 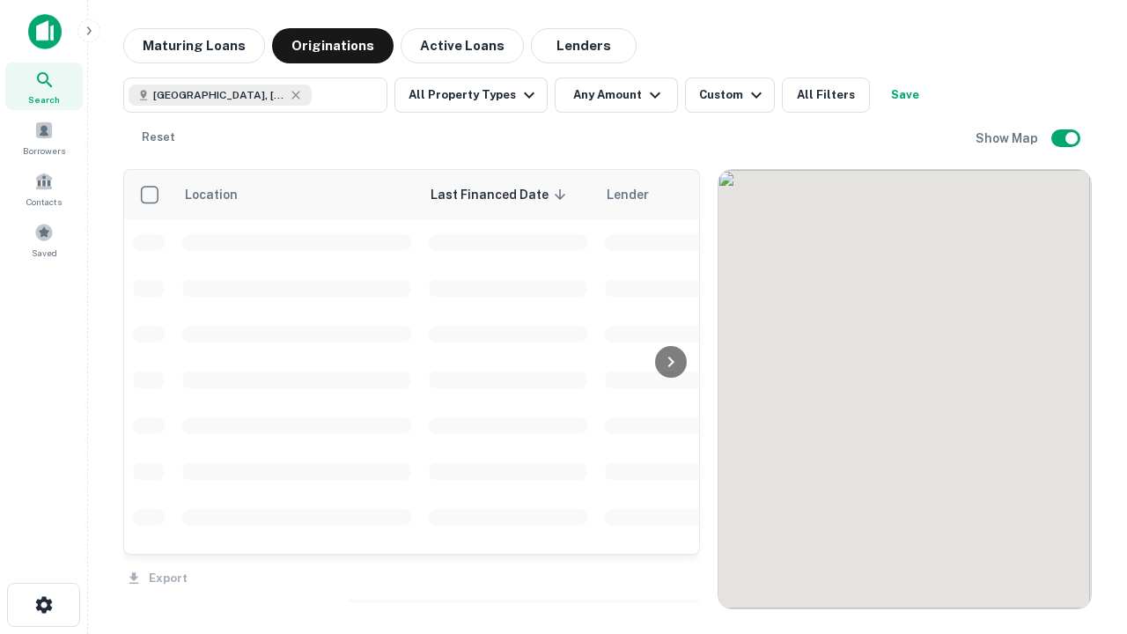 I want to click on span: Borrowers, so click(x=44, y=151).